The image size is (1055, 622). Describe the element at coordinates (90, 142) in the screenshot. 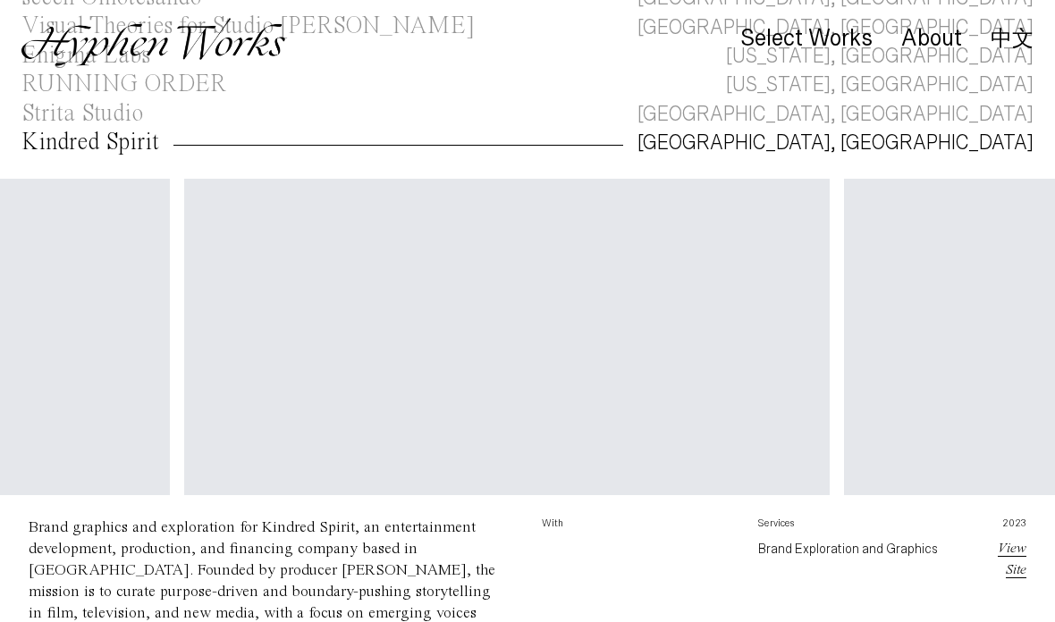

I see `div: Kindred Spirit` at that location.